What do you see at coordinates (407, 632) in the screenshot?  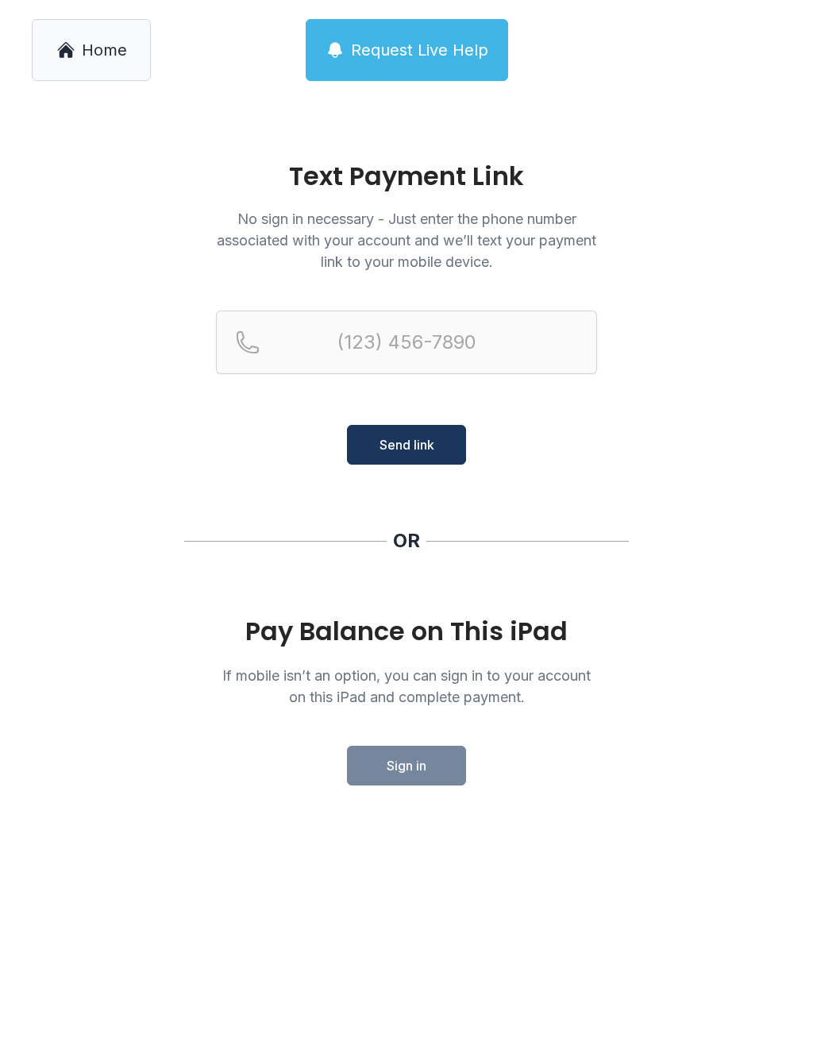 I see `div: Pay Balance on This iPad` at bounding box center [407, 632].